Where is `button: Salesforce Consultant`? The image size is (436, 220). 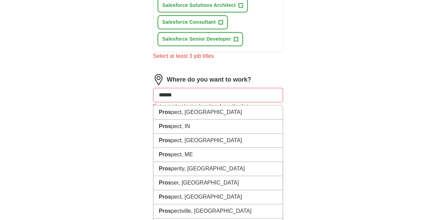
button: Salesforce Consultant is located at coordinates (193, 22).